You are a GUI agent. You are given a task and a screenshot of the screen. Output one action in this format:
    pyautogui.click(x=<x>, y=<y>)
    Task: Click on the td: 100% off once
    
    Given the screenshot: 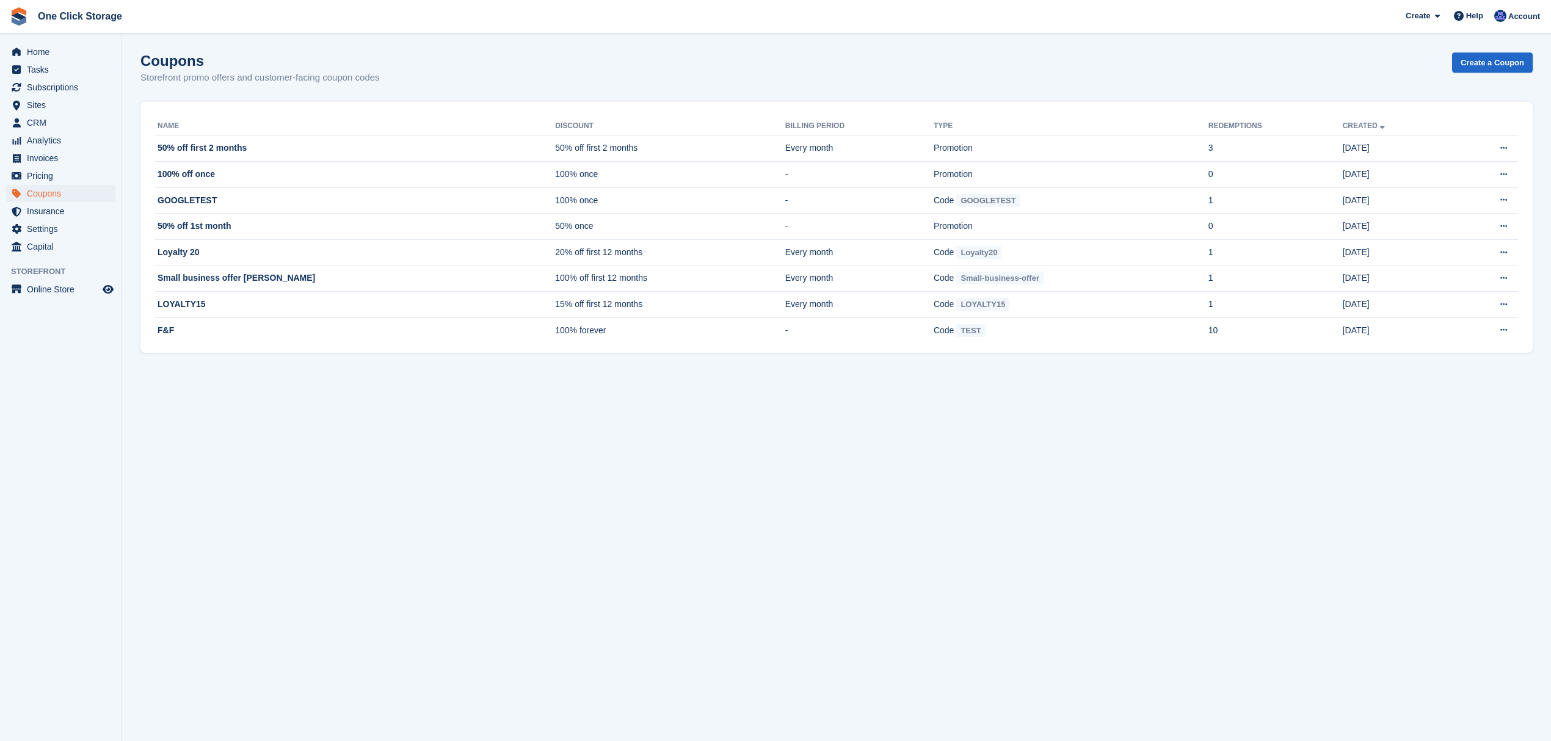 What is the action you would take?
    pyautogui.click(x=355, y=175)
    